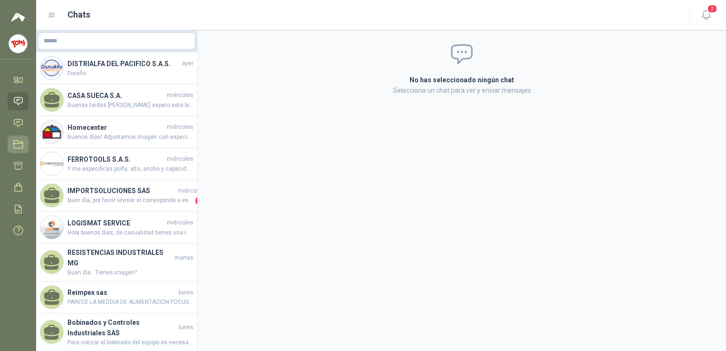 The image size is (726, 351). I want to click on span: martes, so click(184, 257).